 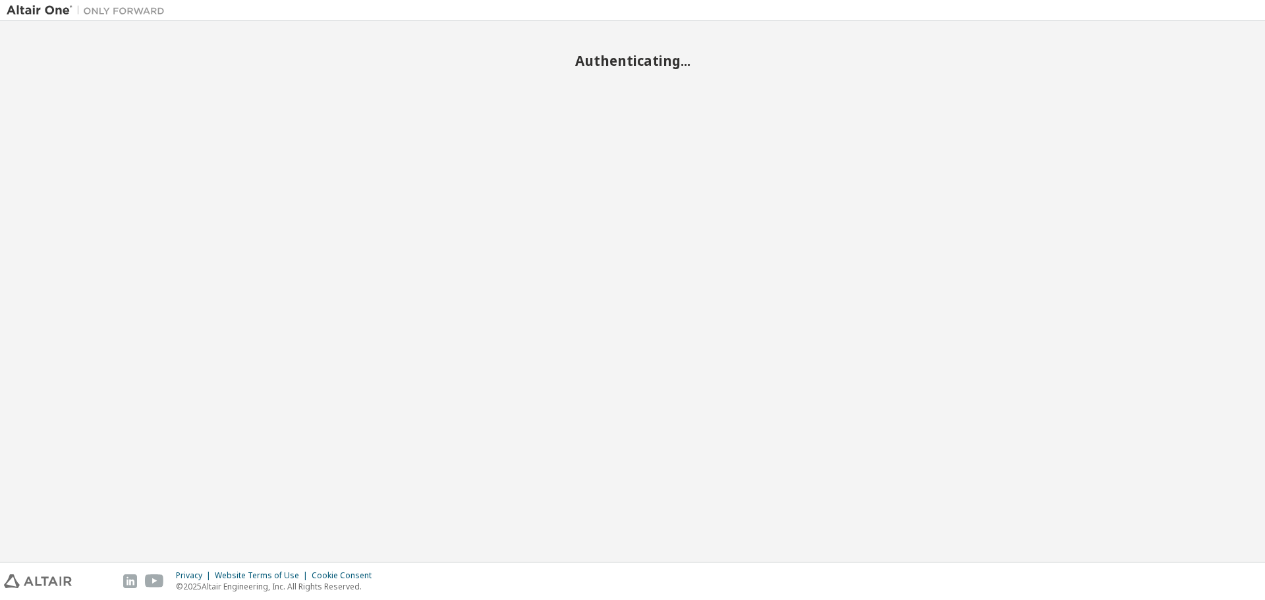 I want to click on div: Cookie Consent, so click(x=345, y=576).